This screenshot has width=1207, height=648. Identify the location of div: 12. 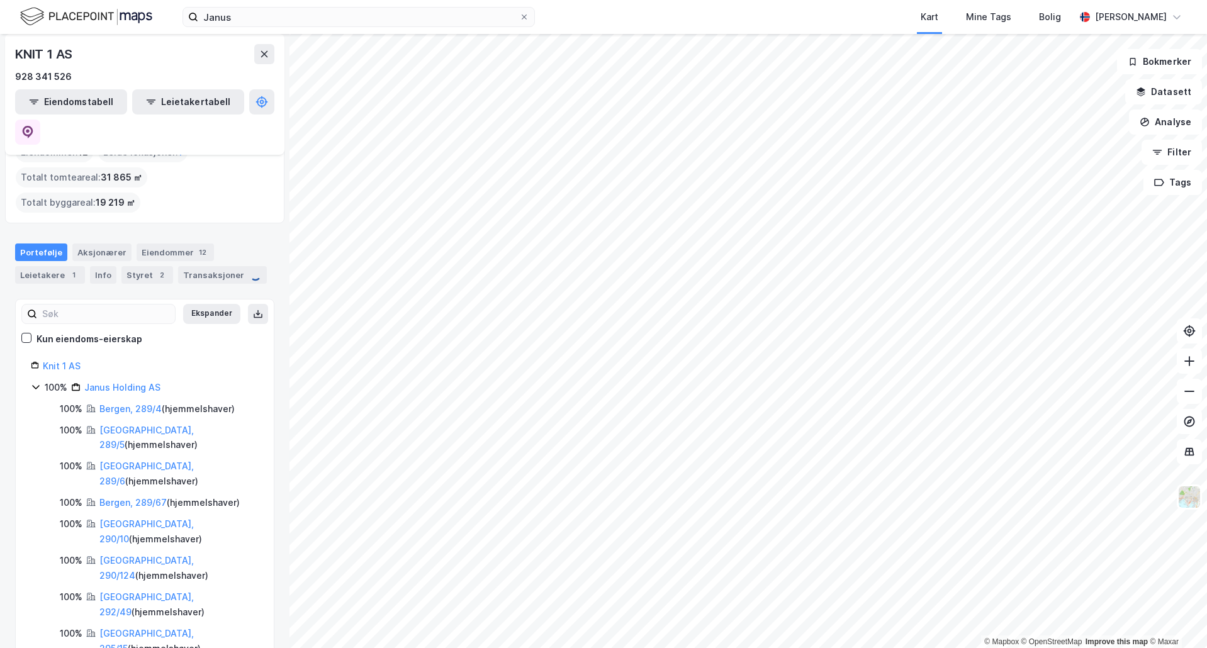
(203, 252).